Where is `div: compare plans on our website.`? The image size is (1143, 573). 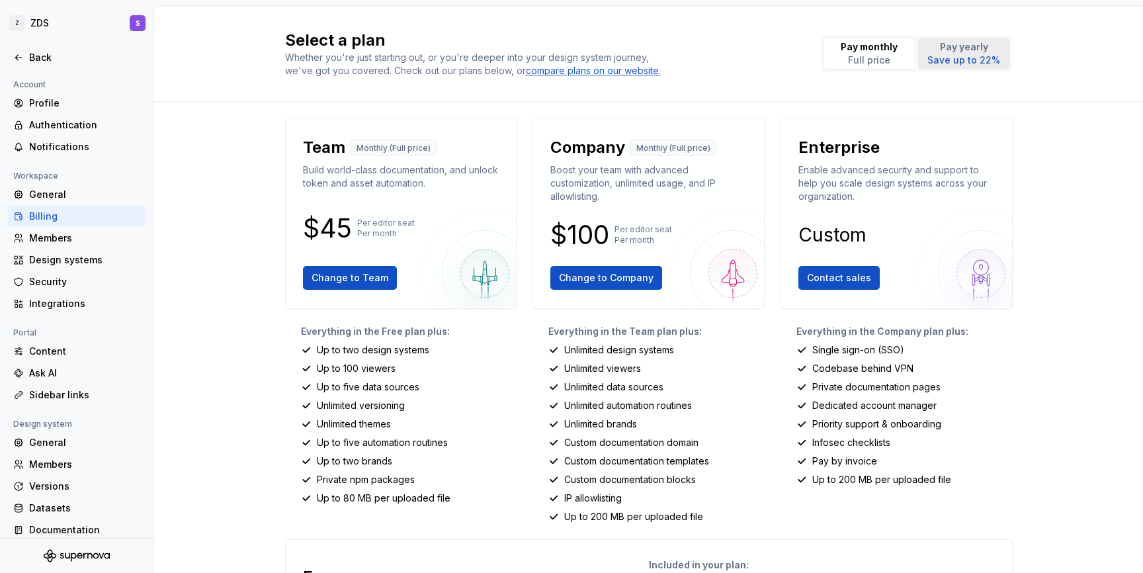 div: compare plans on our website. is located at coordinates (593, 71).